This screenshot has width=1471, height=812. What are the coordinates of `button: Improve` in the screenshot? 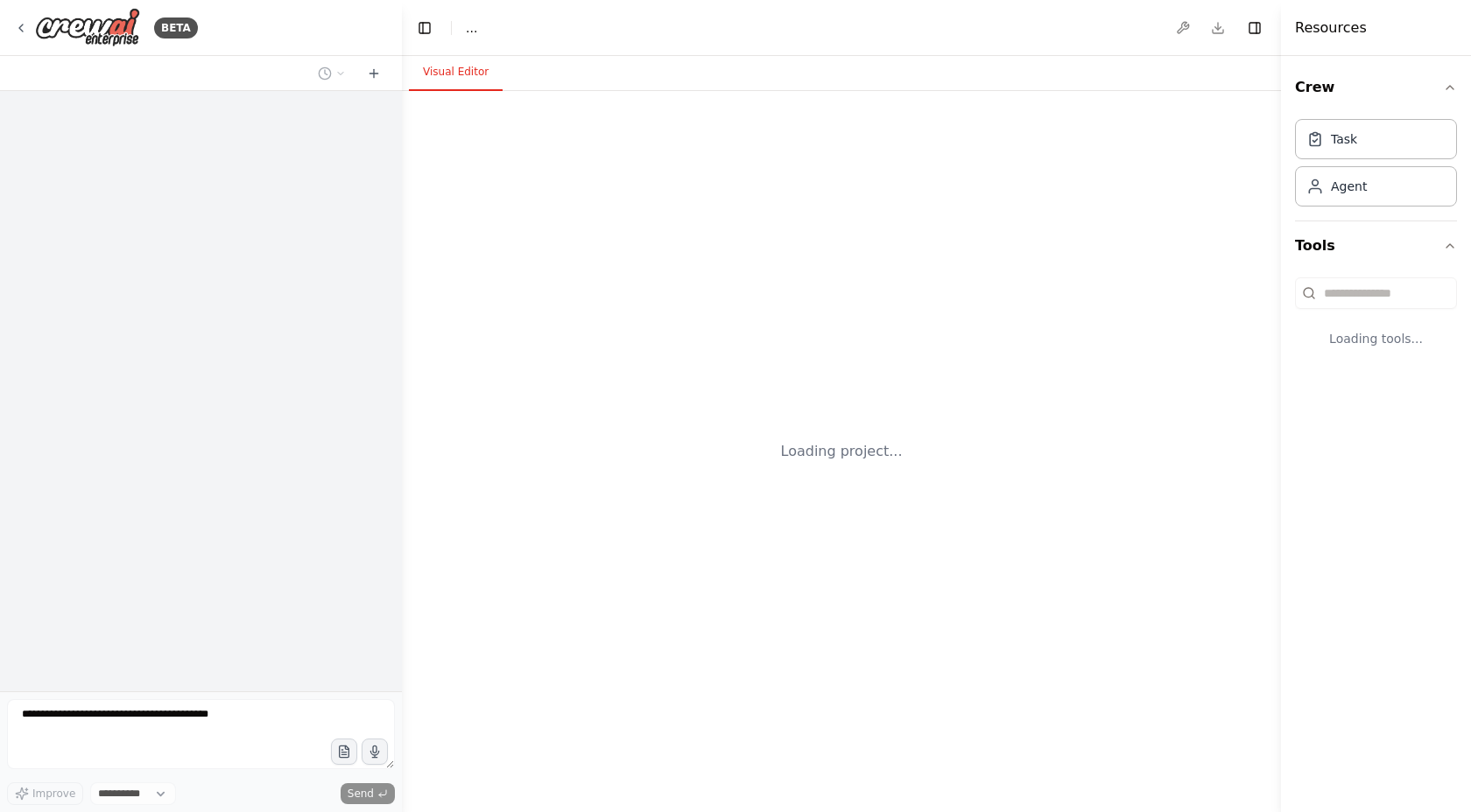 It's located at (44, 794).